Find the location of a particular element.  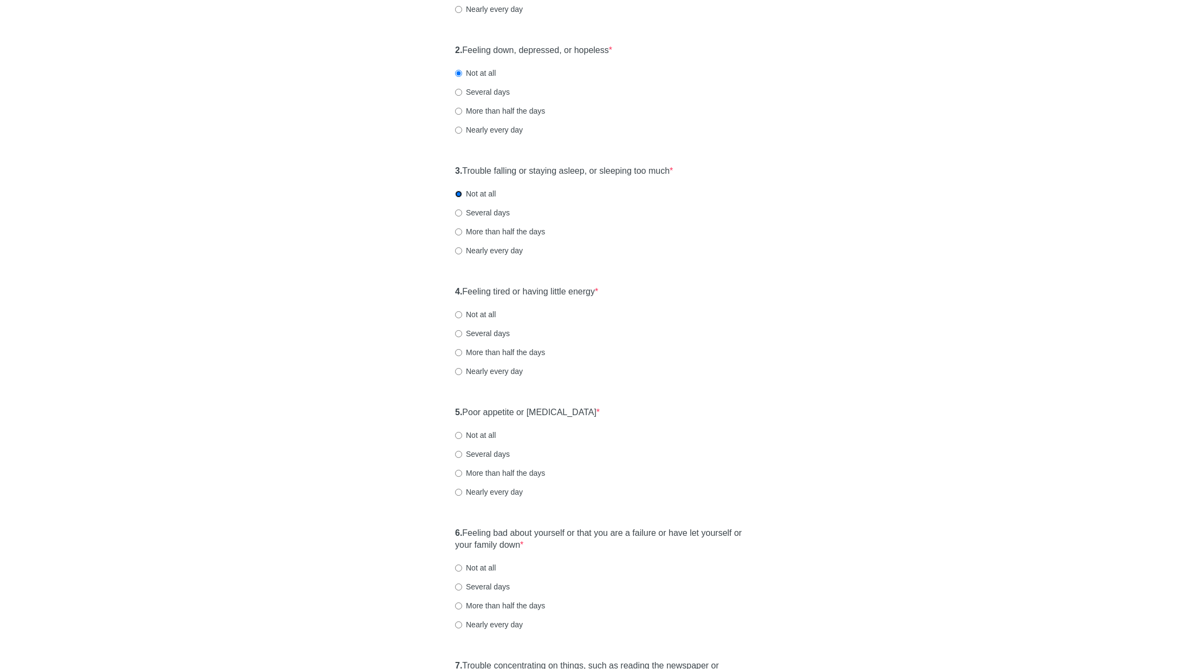

strong: 6. is located at coordinates (458, 533).